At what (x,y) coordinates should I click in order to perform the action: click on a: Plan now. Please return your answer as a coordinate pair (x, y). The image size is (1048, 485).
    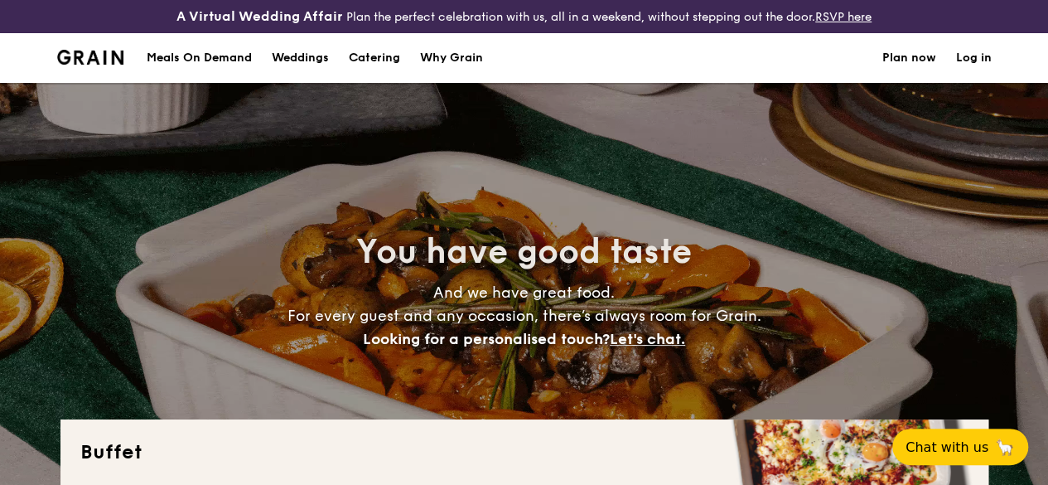
    Looking at the image, I should click on (909, 58).